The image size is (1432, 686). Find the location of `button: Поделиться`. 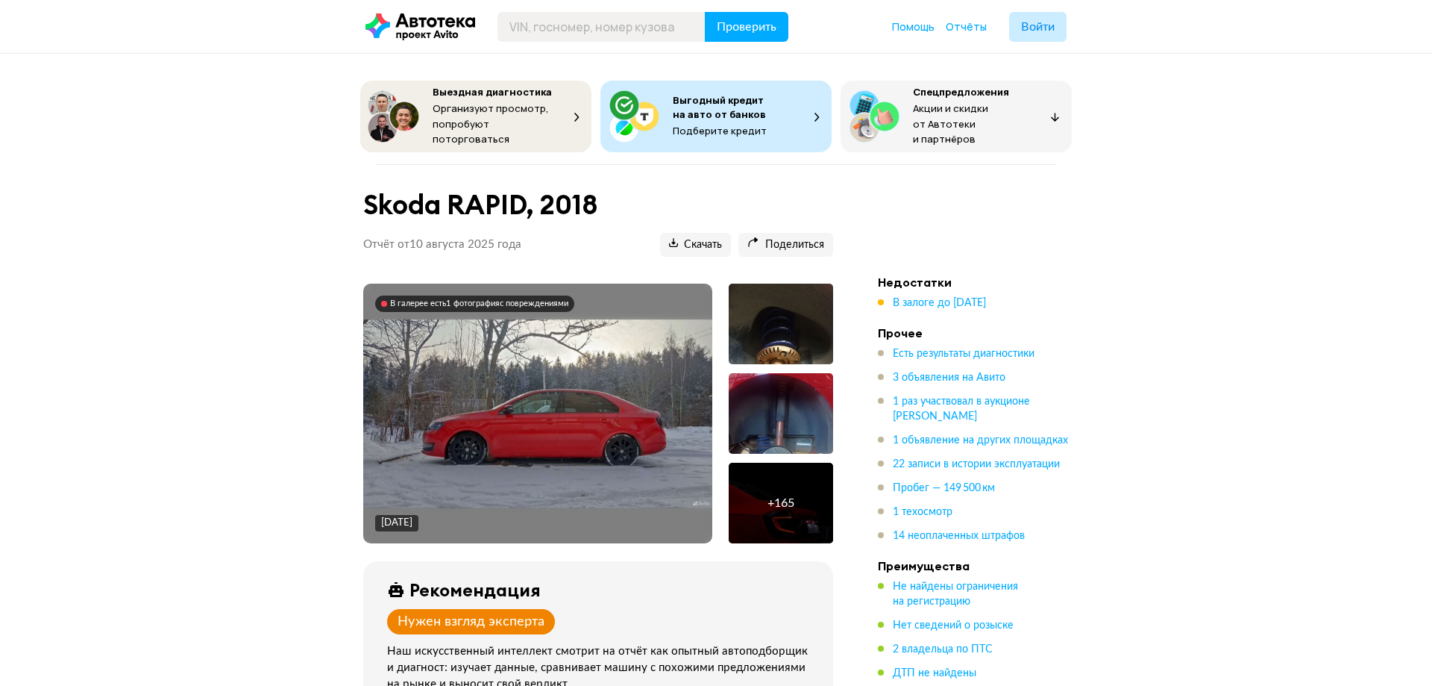

button: Поделиться is located at coordinates (785, 245).